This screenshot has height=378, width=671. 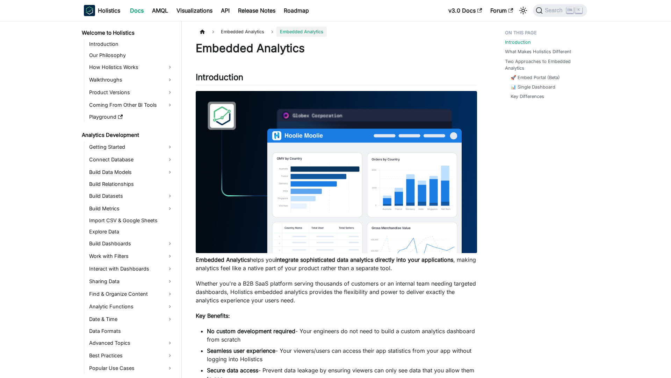 I want to click on button: Switch between dark and light mode (currently light mode), so click(x=523, y=10).